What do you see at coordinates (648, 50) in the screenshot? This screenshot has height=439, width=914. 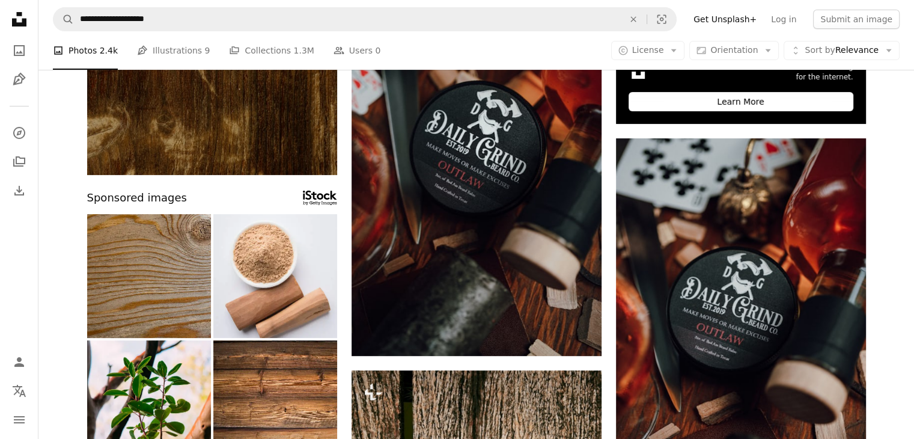 I see `span: License` at bounding box center [648, 50].